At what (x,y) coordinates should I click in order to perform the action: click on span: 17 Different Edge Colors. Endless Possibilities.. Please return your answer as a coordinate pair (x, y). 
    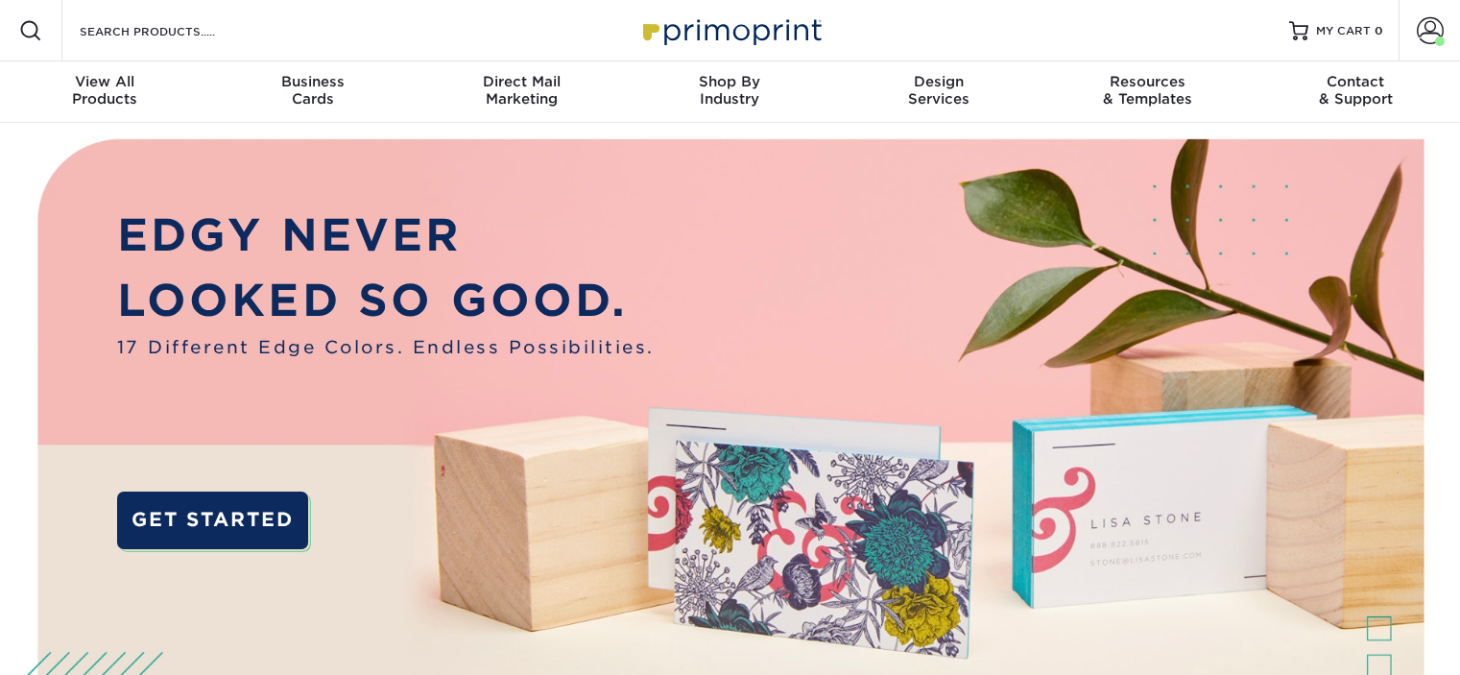
    Looking at the image, I should click on (386, 347).